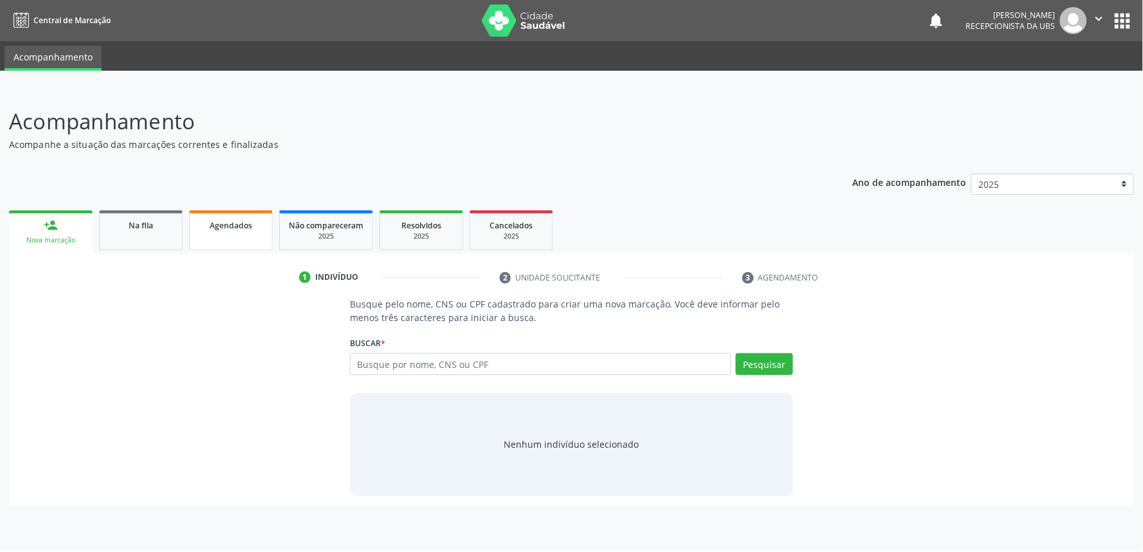 The width and height of the screenshot is (1143, 552). Describe the element at coordinates (231, 225) in the screenshot. I see `span: Agendados` at that location.